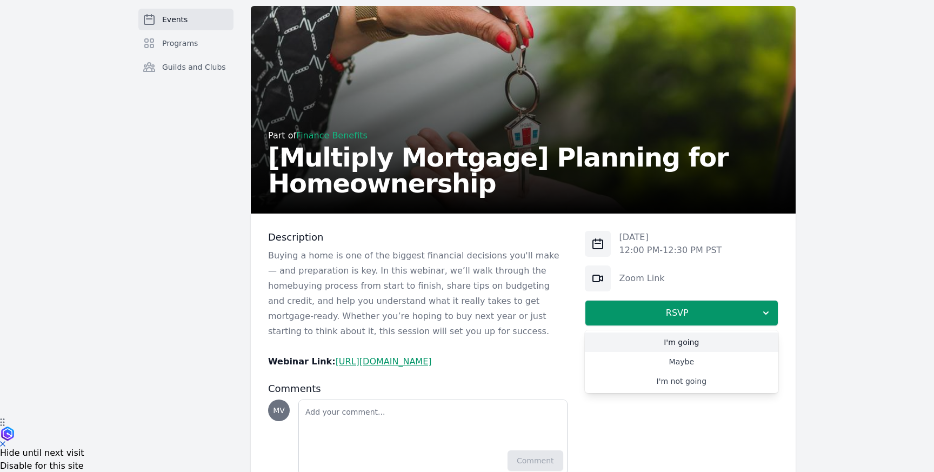 Image resolution: width=934 pixels, height=472 pixels. I want to click on span: Programs, so click(180, 43).